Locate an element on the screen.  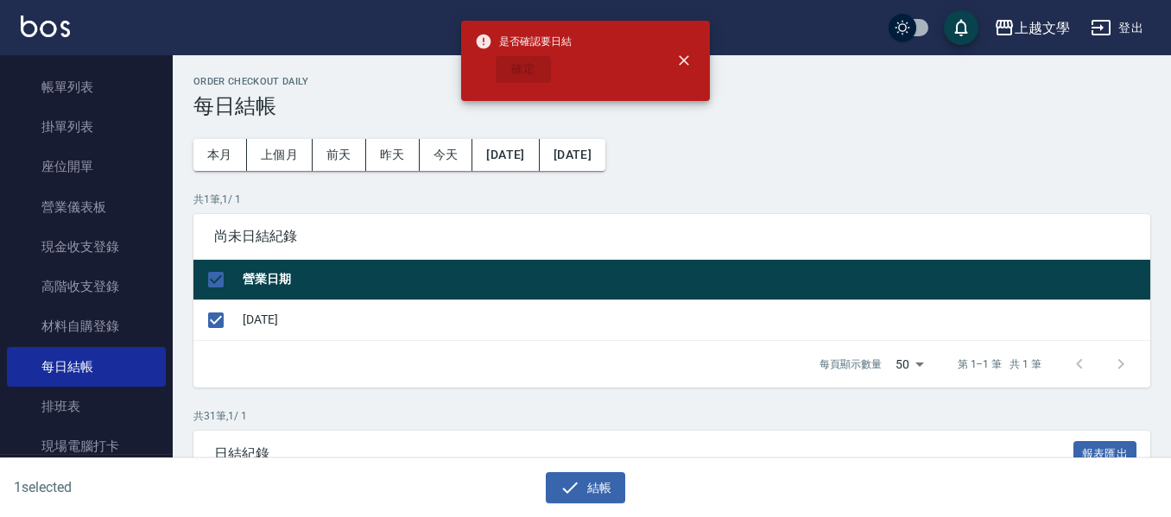
a: 現場電腦打卡 is located at coordinates (86, 447).